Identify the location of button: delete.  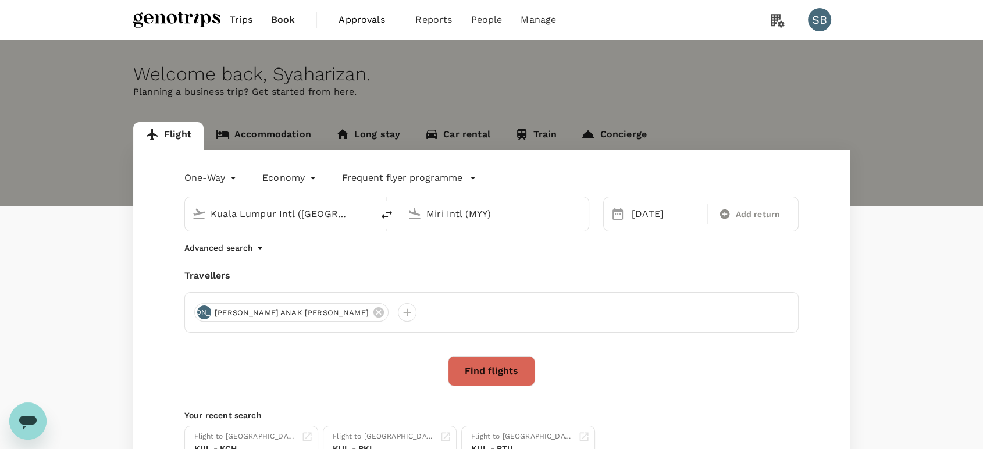
(387, 215).